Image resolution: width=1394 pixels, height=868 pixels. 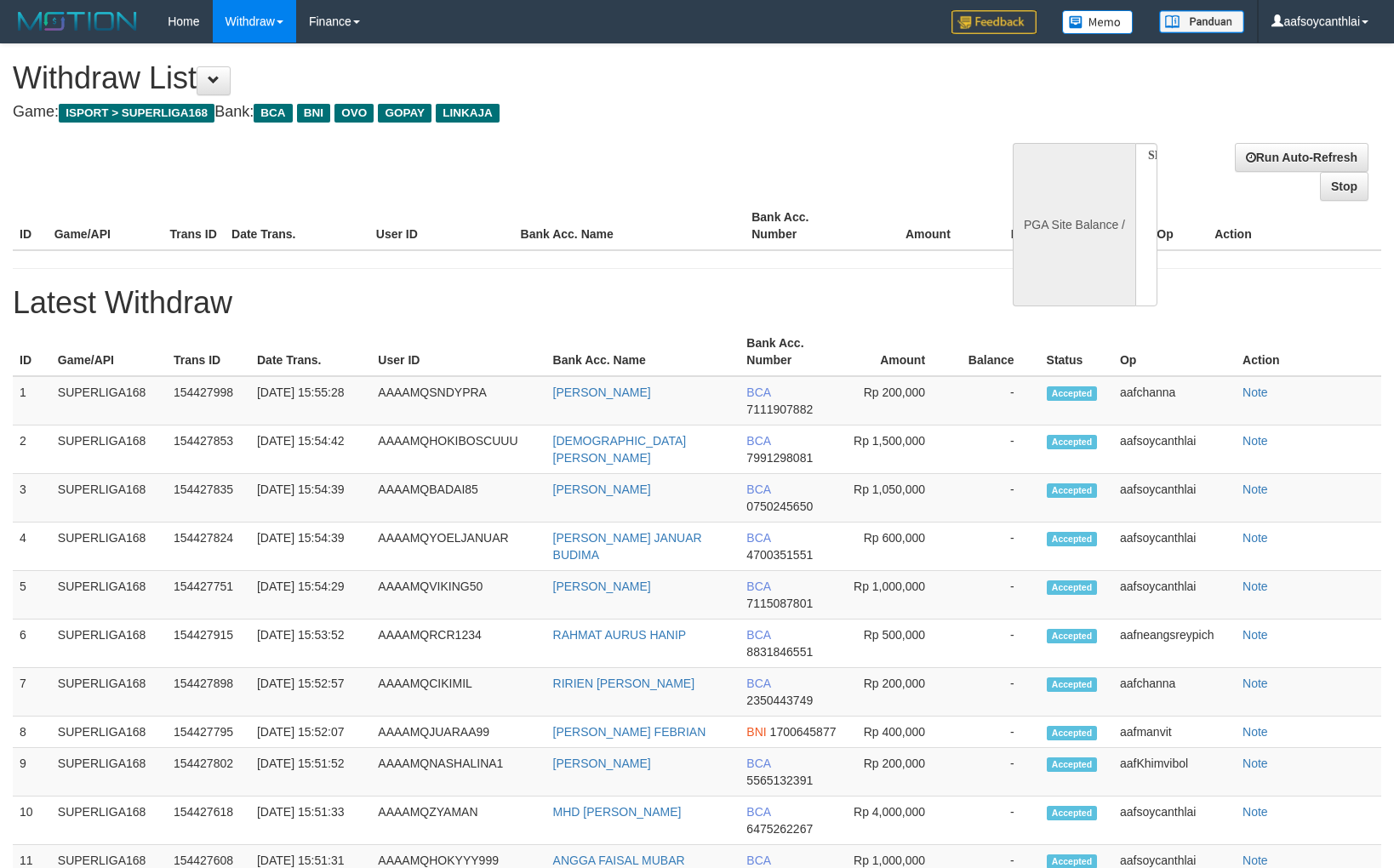 What do you see at coordinates (31, 595) in the screenshot?
I see `td: 5` at bounding box center [31, 595].